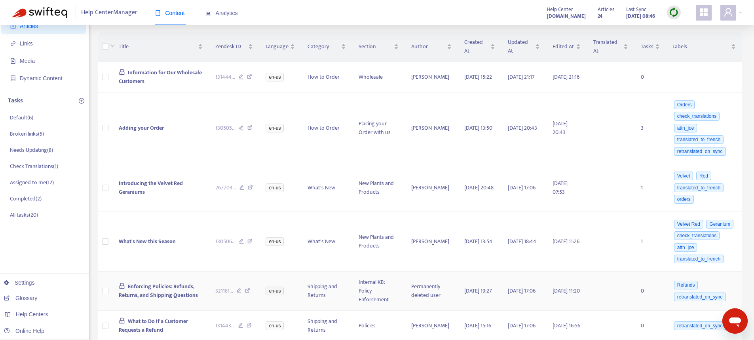  Describe the element at coordinates (326, 188) in the screenshot. I see `td: What's New` at that location.